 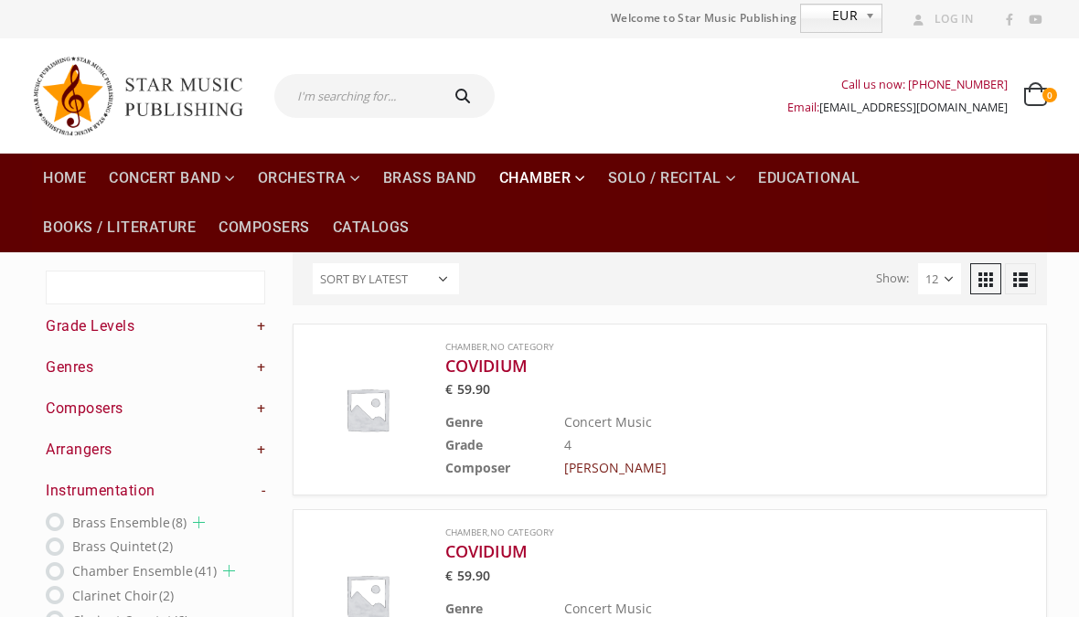 I want to click on button: Search, so click(x=465, y=96).